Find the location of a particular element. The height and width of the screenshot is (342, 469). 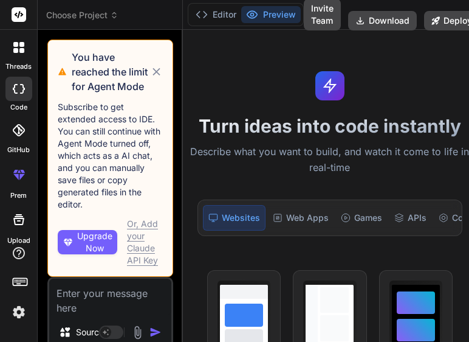

h3: You have reached the limit for Agent Mode is located at coordinates (111, 72).